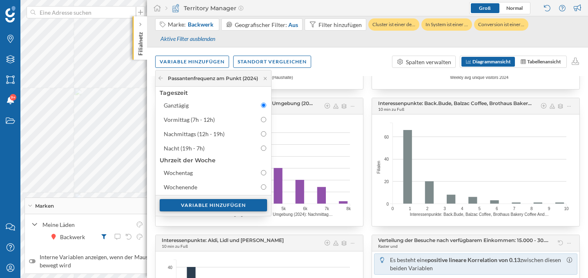 This screenshot has height=278, width=588. I want to click on div: Marke:, so click(191, 24).